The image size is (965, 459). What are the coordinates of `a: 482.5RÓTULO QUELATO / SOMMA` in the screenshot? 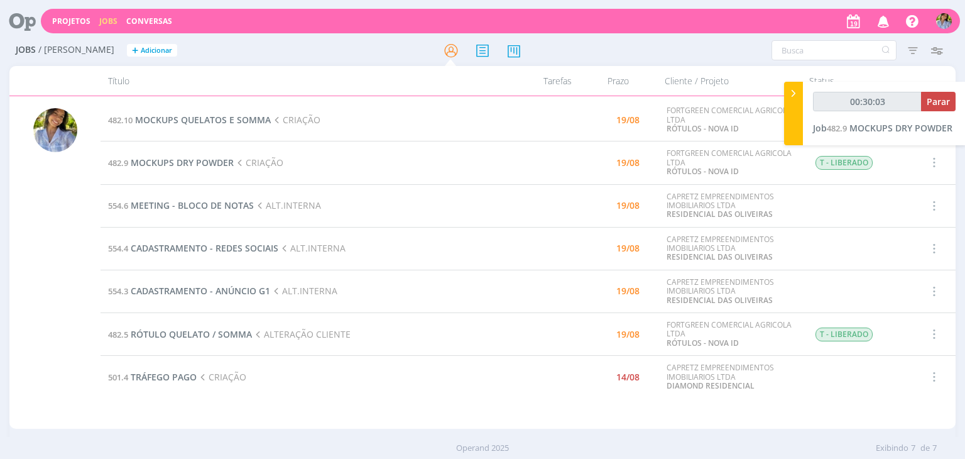 It's located at (180, 334).